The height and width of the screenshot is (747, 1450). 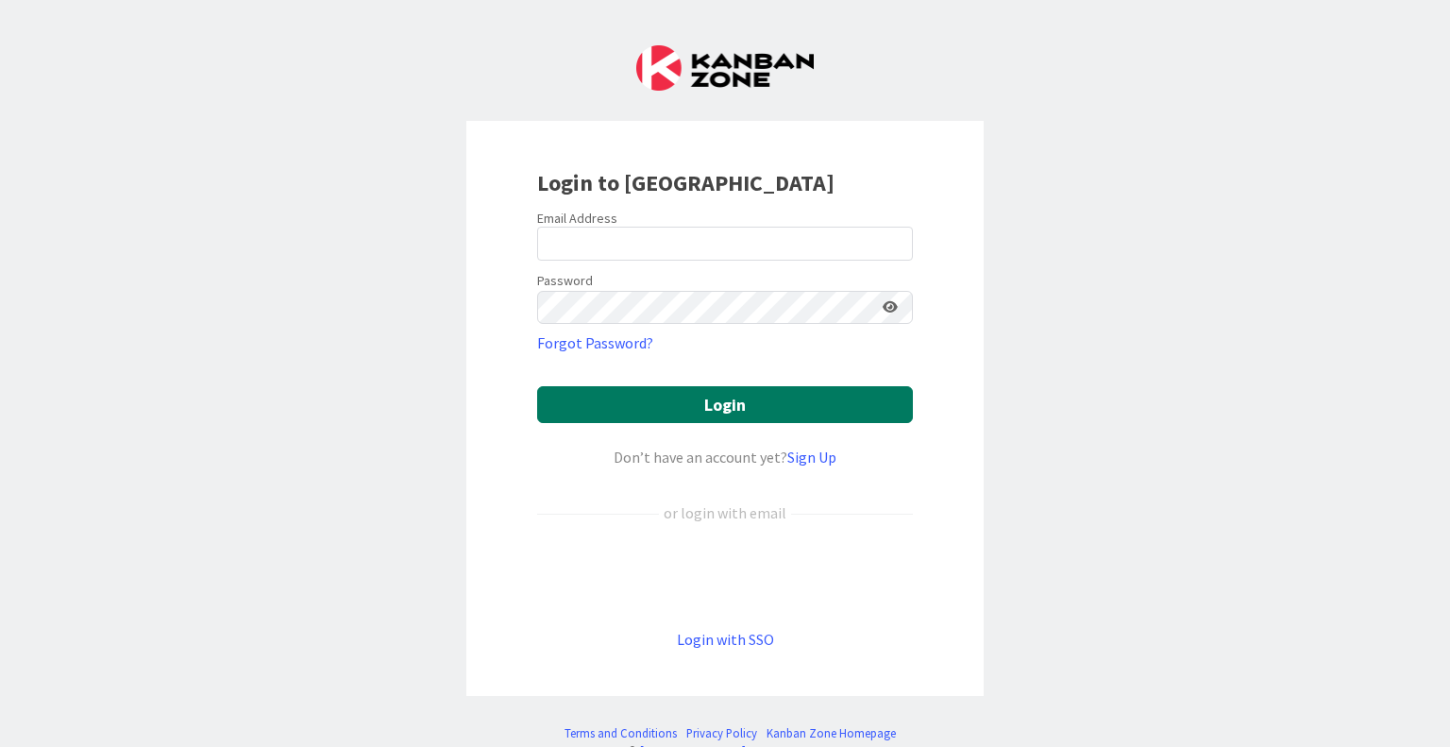 I want to click on a: Kanban Zone Homepage, so click(x=831, y=733).